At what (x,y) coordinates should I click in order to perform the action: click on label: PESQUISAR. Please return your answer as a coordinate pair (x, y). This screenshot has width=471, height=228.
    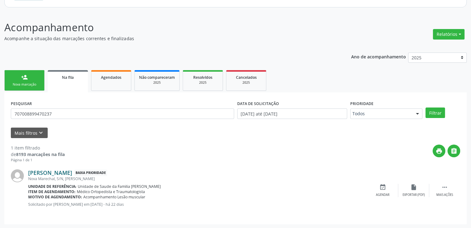
    Looking at the image, I should click on (21, 104).